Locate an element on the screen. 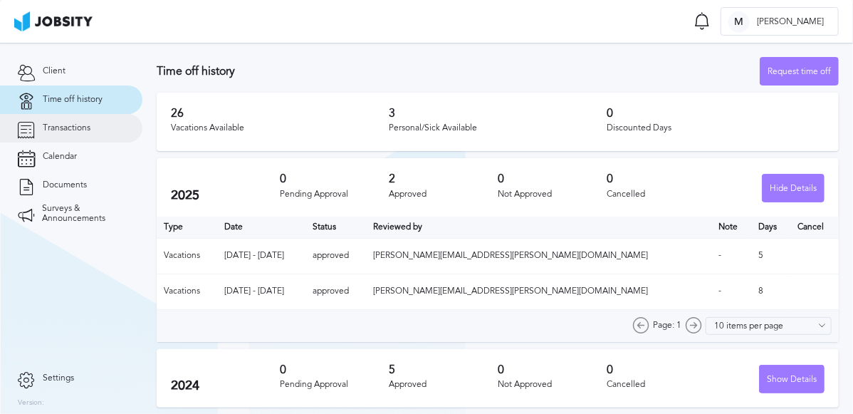  button: Hide Details is located at coordinates (793, 188).